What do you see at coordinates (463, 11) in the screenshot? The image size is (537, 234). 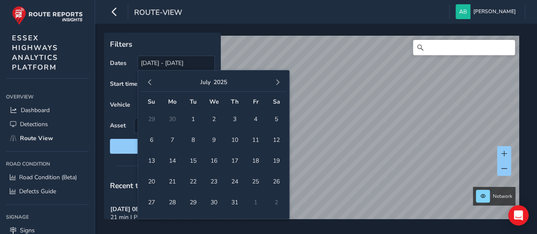 I see `img: diamond-layout` at bounding box center [463, 11].